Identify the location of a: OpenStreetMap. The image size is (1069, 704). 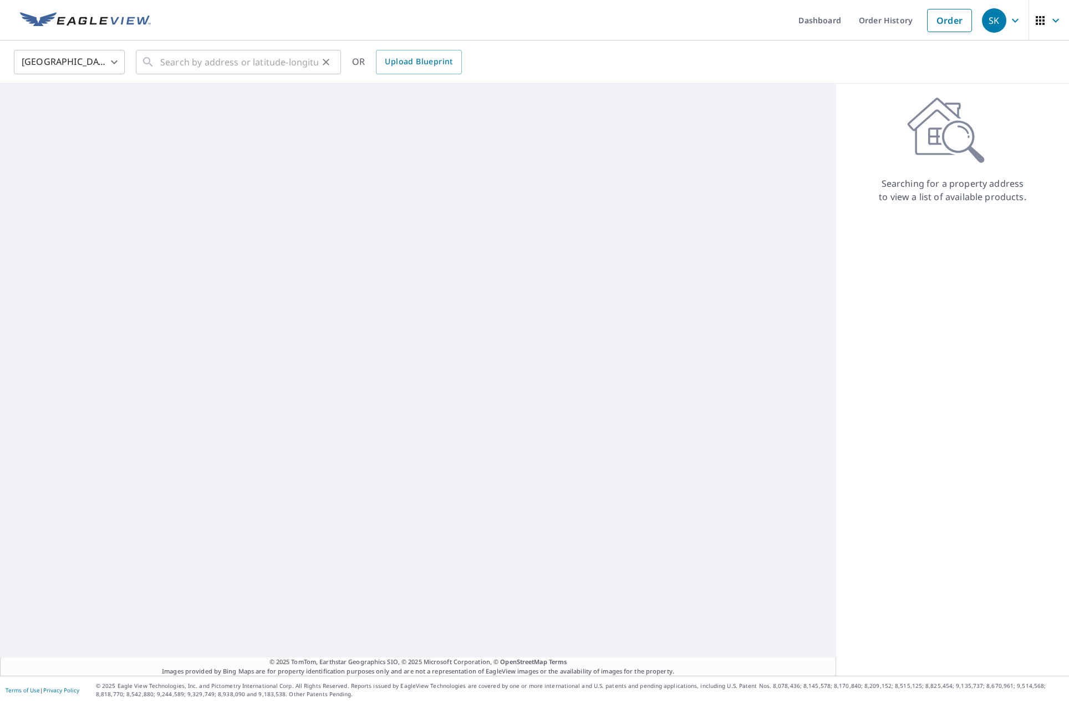
(523, 661).